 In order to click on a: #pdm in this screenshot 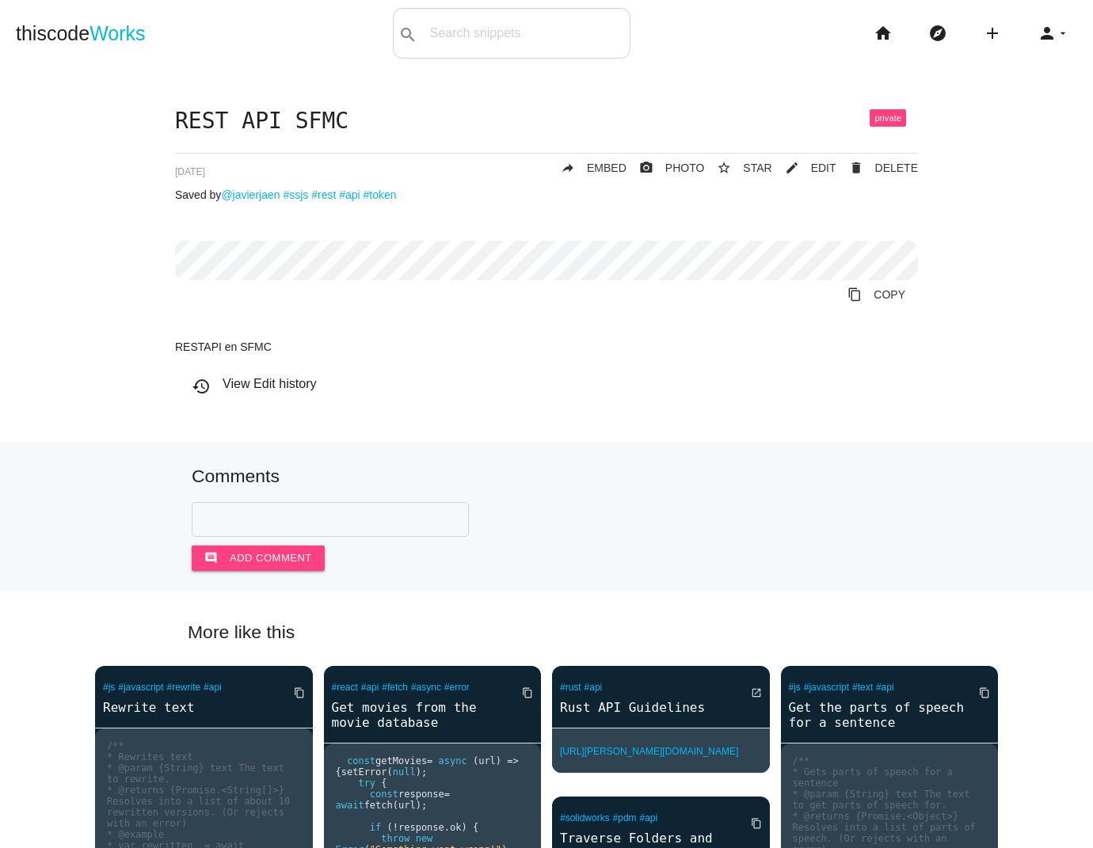, I will do `click(625, 818)`.